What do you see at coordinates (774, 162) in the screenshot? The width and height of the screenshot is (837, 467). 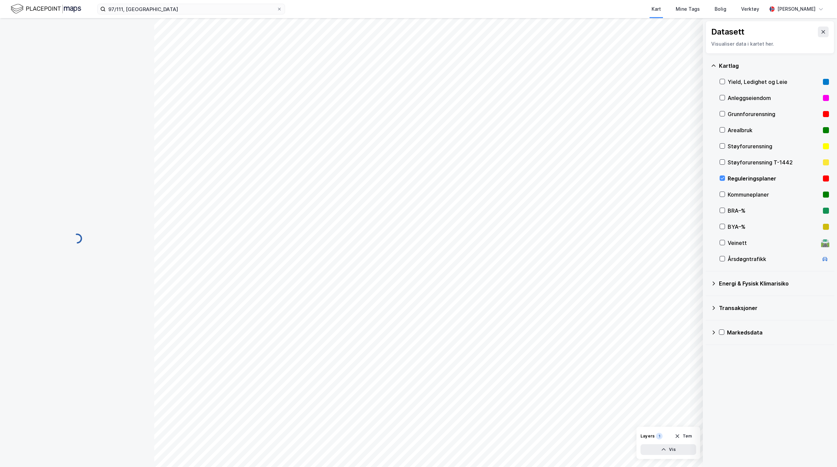 I see `div: Støyforurensning T-1442` at bounding box center [774, 162].